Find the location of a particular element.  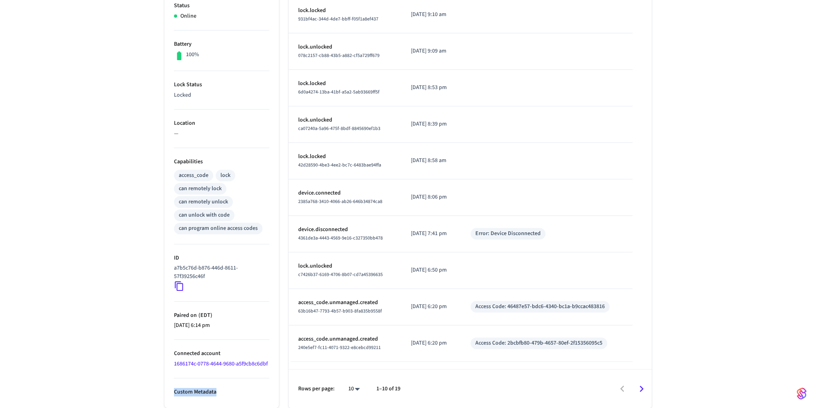

div: Access Code: 2bcbfb80-479b-4657-80ef-2f15356095c5 is located at coordinates (539, 343).